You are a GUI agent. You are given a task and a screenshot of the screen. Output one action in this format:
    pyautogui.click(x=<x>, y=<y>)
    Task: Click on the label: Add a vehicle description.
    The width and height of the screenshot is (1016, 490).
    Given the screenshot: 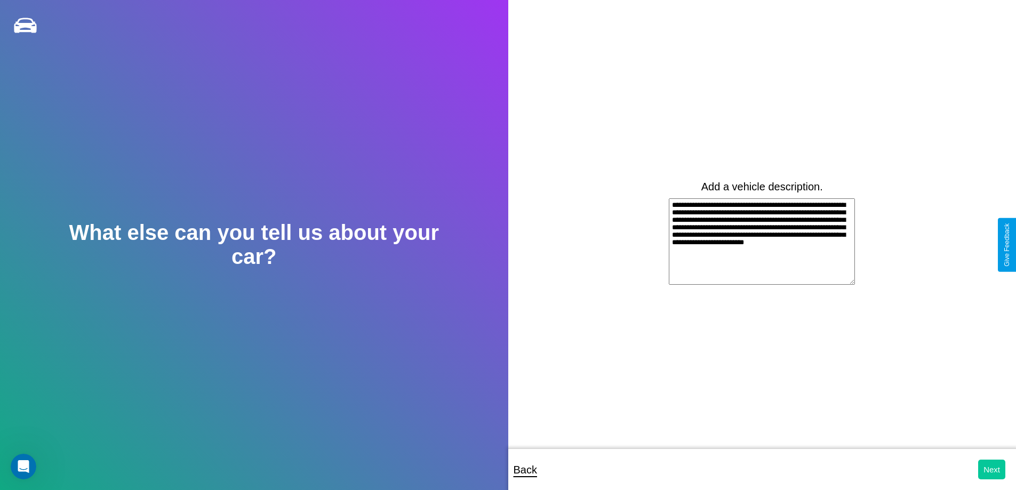 What is the action you would take?
    pyautogui.click(x=762, y=187)
    